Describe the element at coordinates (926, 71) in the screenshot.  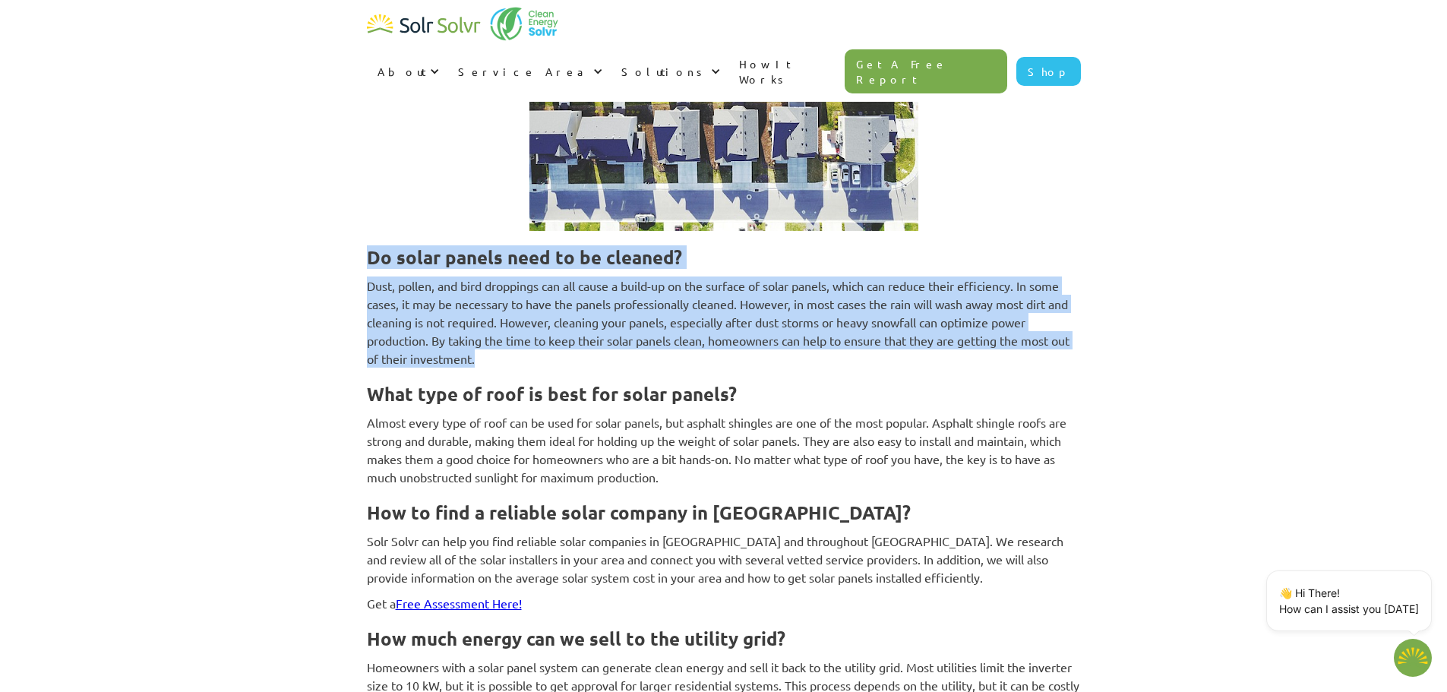
I see `a: Get A Free Report` at that location.